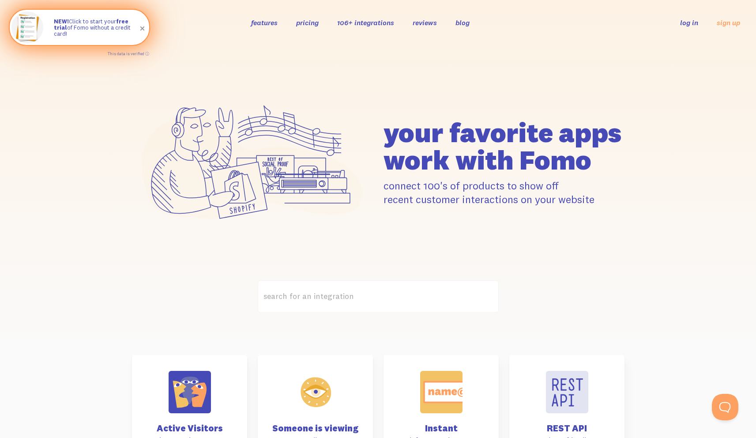 This screenshot has width=756, height=438. I want to click on a: sign up, so click(728, 23).